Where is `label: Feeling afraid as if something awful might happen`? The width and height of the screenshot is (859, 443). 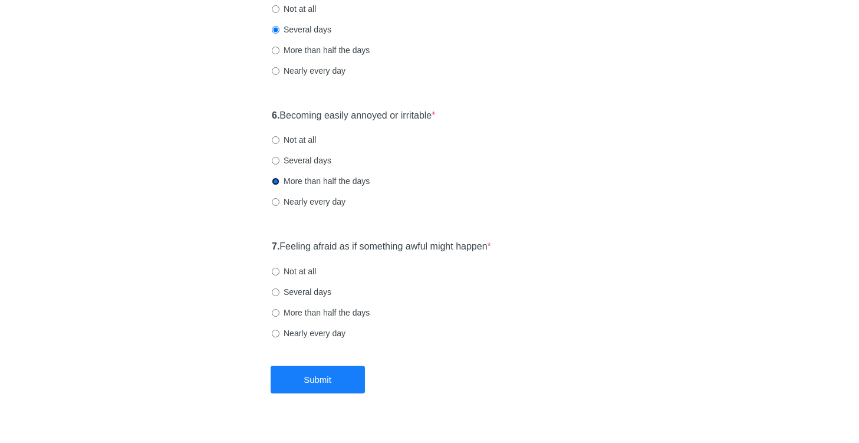
label: Feeling afraid as if something awful might happen is located at coordinates (381, 246).